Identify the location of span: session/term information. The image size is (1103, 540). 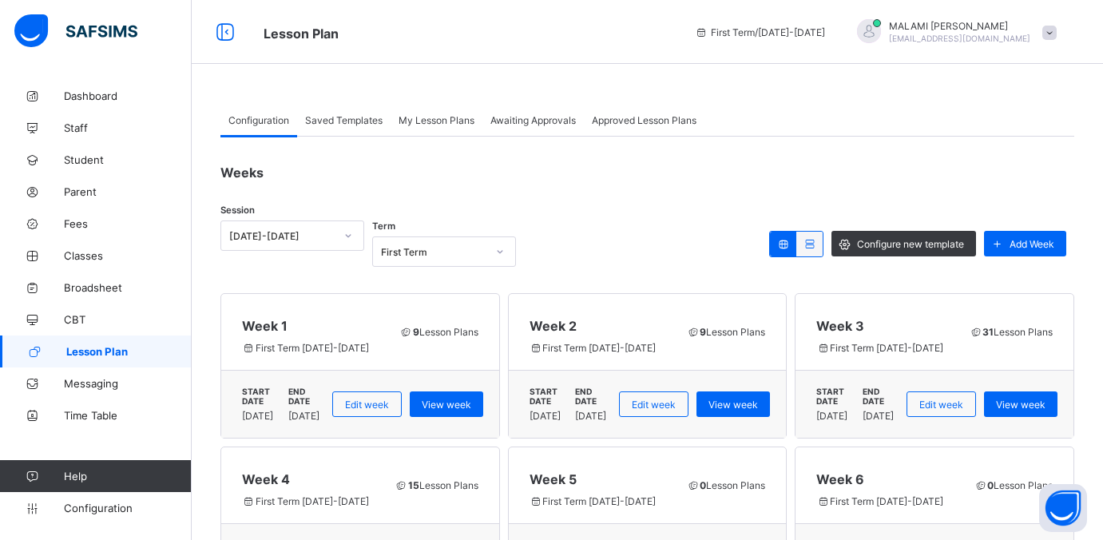
(760, 32).